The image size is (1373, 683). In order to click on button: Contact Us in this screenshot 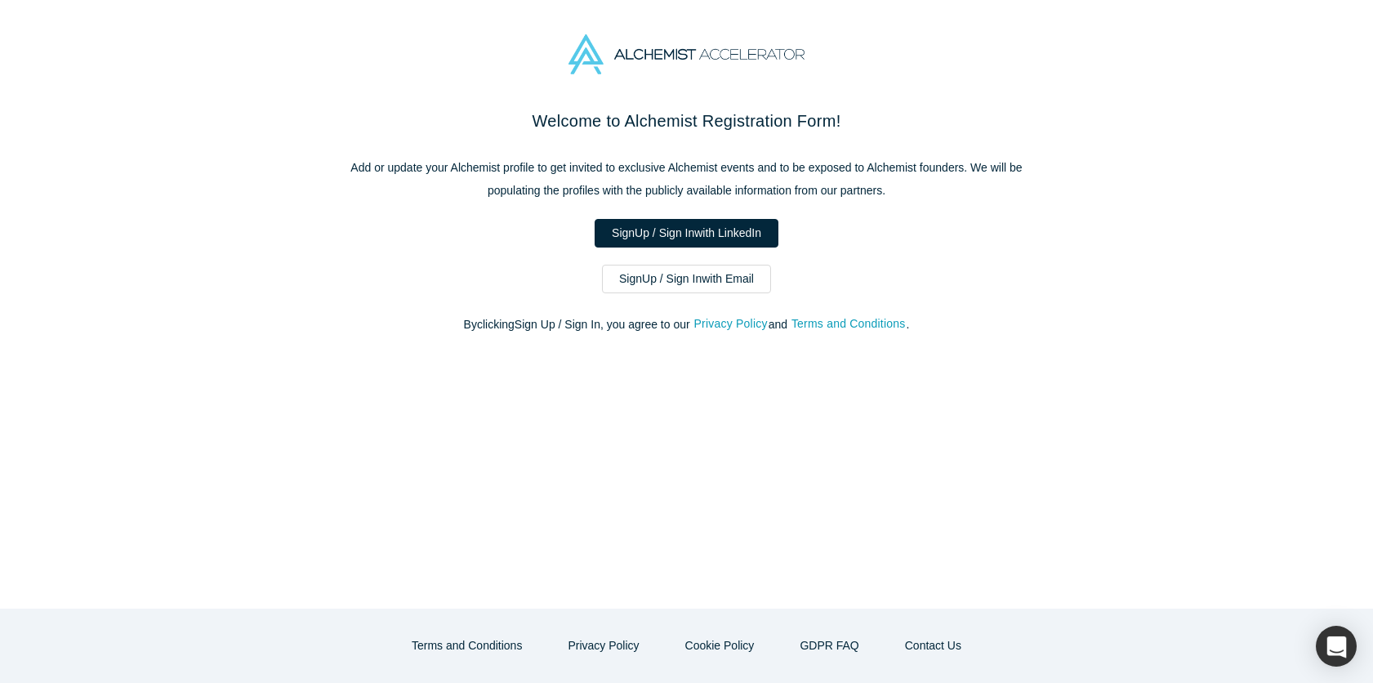, I will do `click(932, 645)`.